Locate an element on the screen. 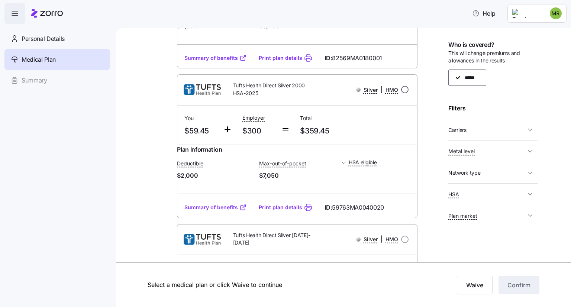 The image size is (571, 307). span: This will change premiums and allowances in the results is located at coordinates (493, 57).